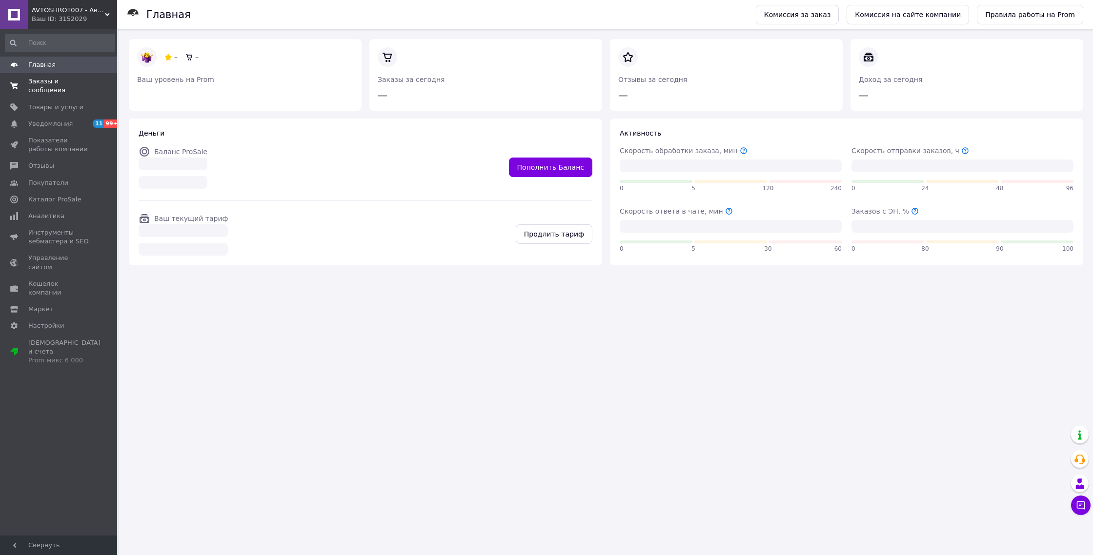  I want to click on span: 99+, so click(112, 123).